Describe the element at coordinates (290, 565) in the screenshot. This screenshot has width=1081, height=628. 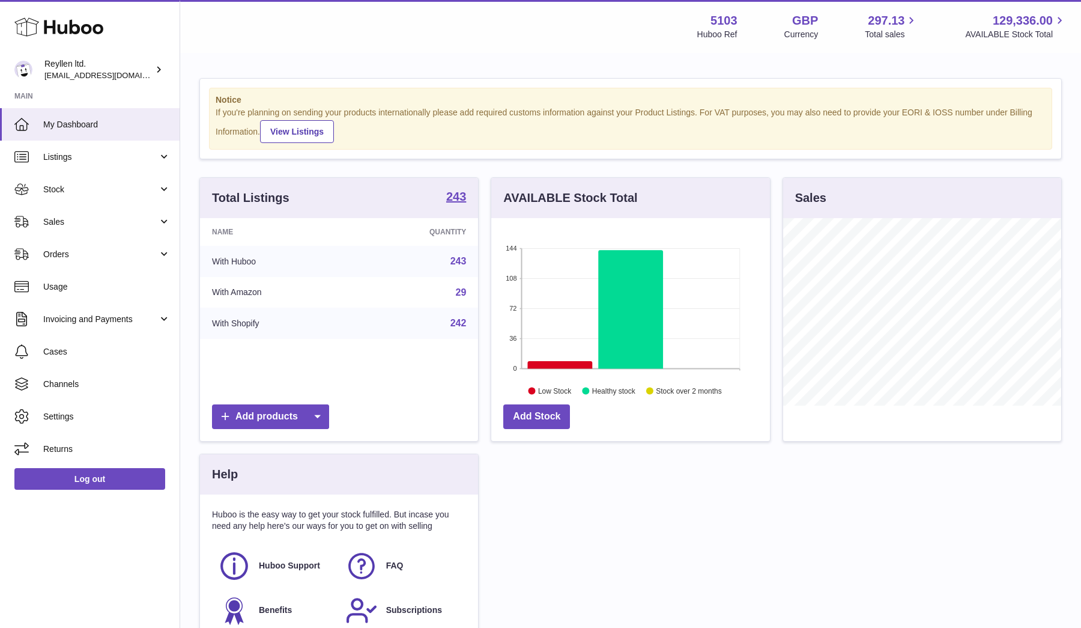
I see `span: Huboo Support` at that location.